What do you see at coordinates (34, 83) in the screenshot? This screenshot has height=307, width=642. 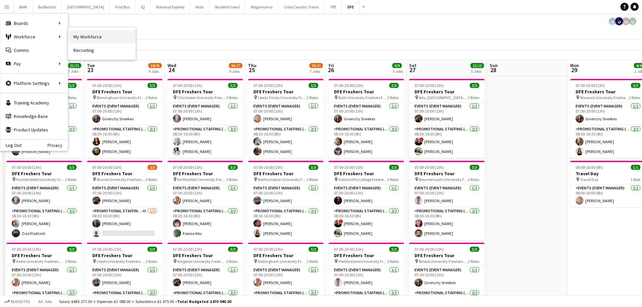 I see `div: Platform Settings` at bounding box center [34, 83].